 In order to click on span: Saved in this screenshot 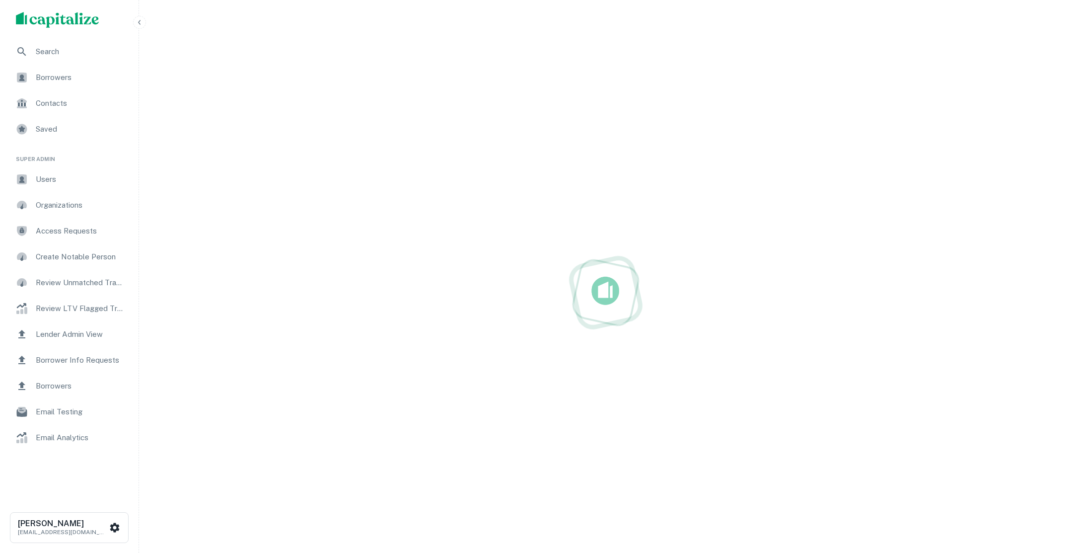, I will do `click(80, 129)`.